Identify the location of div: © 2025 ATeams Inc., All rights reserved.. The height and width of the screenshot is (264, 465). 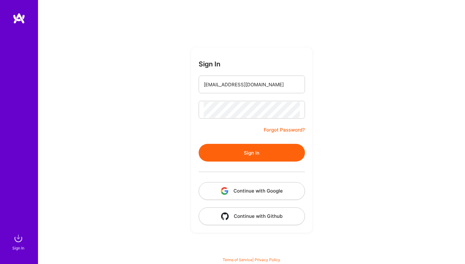
(251, 253).